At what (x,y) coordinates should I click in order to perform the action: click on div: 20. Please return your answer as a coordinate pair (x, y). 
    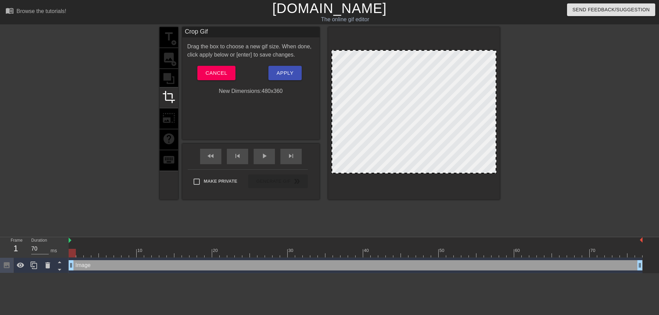
    Looking at the image, I should click on (216, 251).